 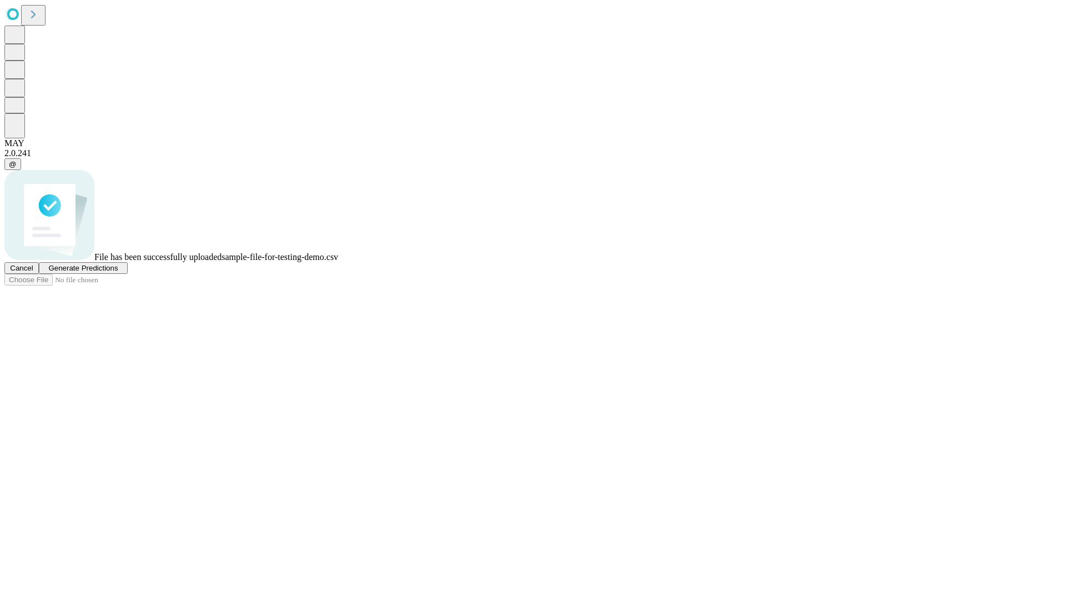 I want to click on span: Cancel, so click(x=22, y=268).